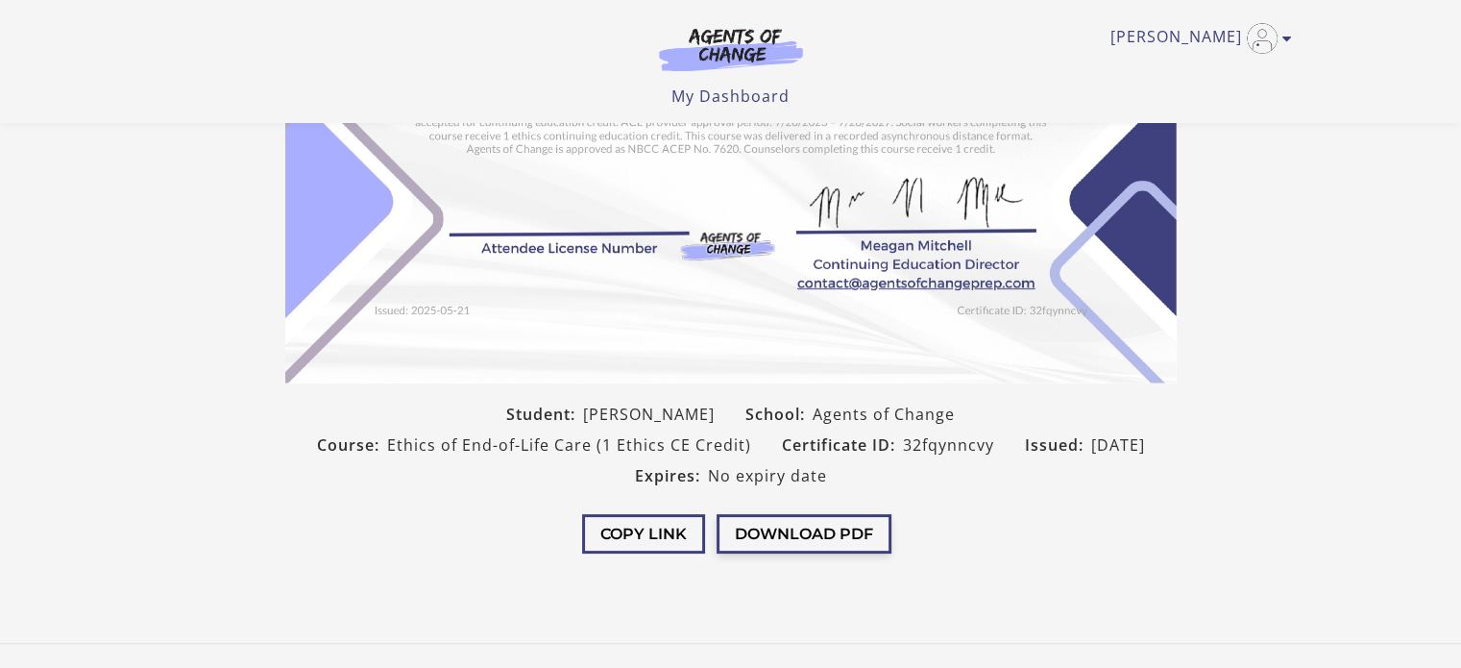 The image size is (1461, 668). I want to click on span: Student:, so click(545, 414).